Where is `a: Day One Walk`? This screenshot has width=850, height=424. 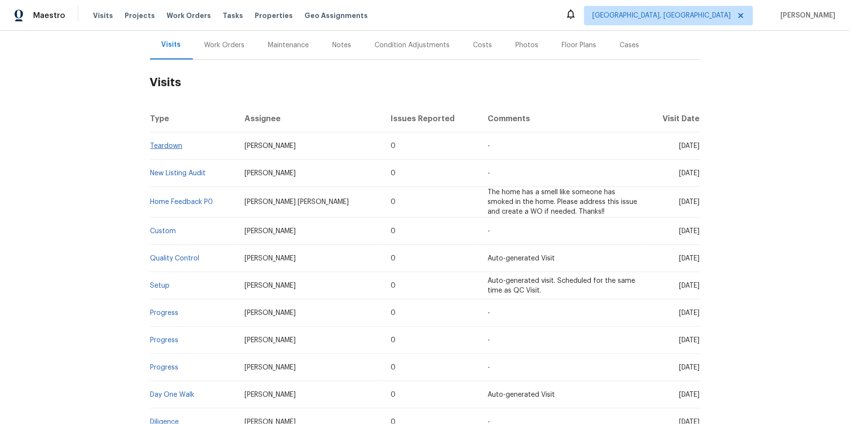
a: Day One Walk is located at coordinates (172, 395).